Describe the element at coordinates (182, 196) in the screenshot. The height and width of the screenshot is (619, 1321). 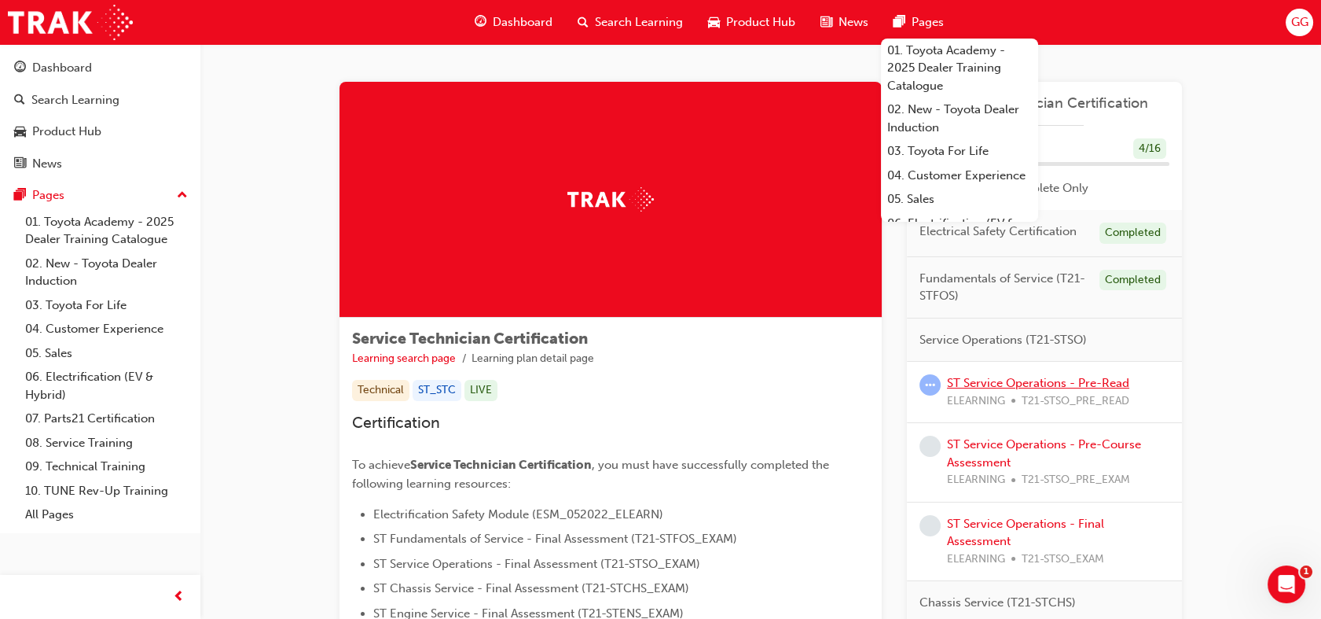
I see `span: up-icon` at that location.